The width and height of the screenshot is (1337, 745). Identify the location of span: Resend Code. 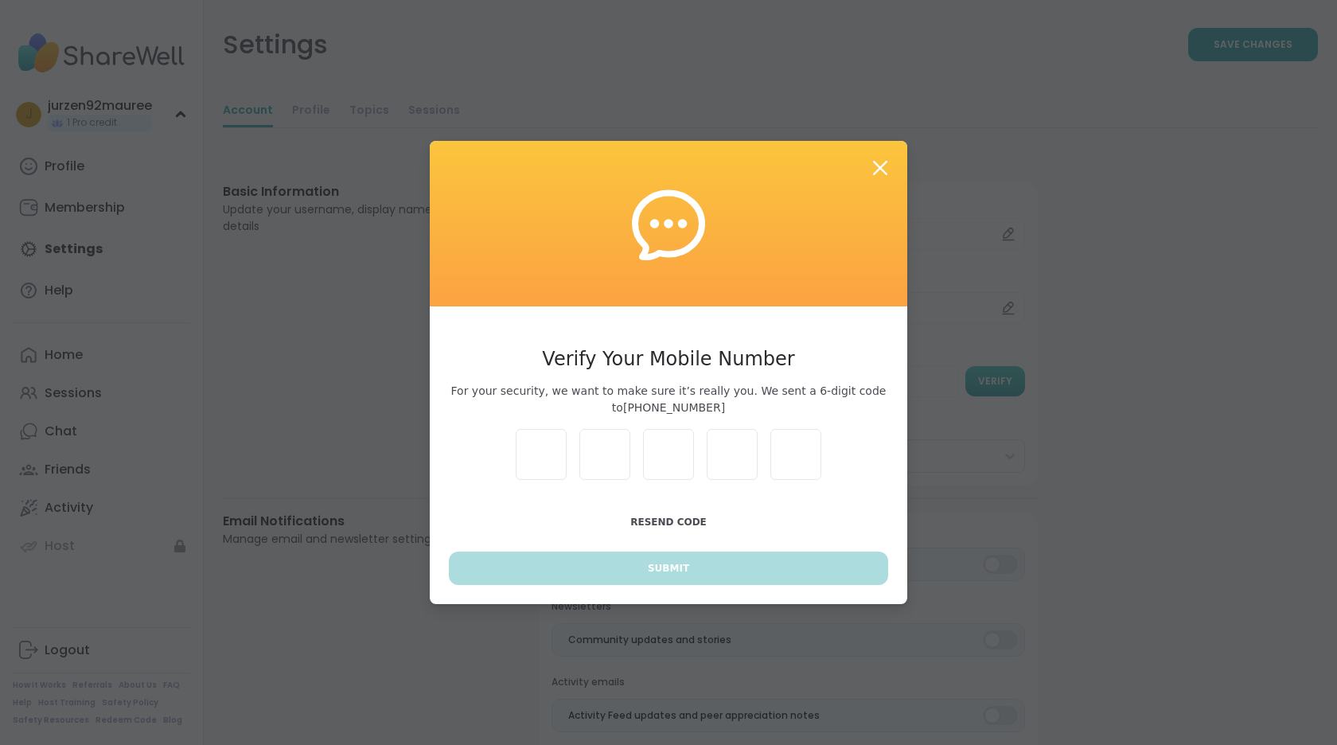
(669, 522).